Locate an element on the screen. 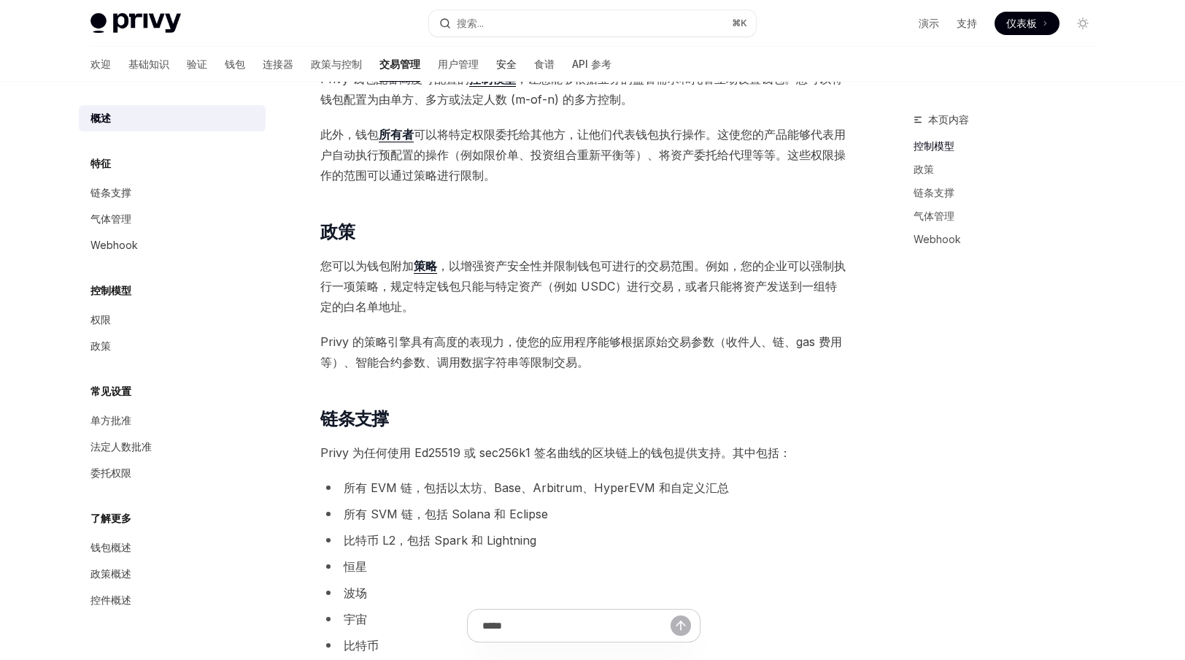 The image size is (1185, 660). font: 安全 is located at coordinates (506, 63).